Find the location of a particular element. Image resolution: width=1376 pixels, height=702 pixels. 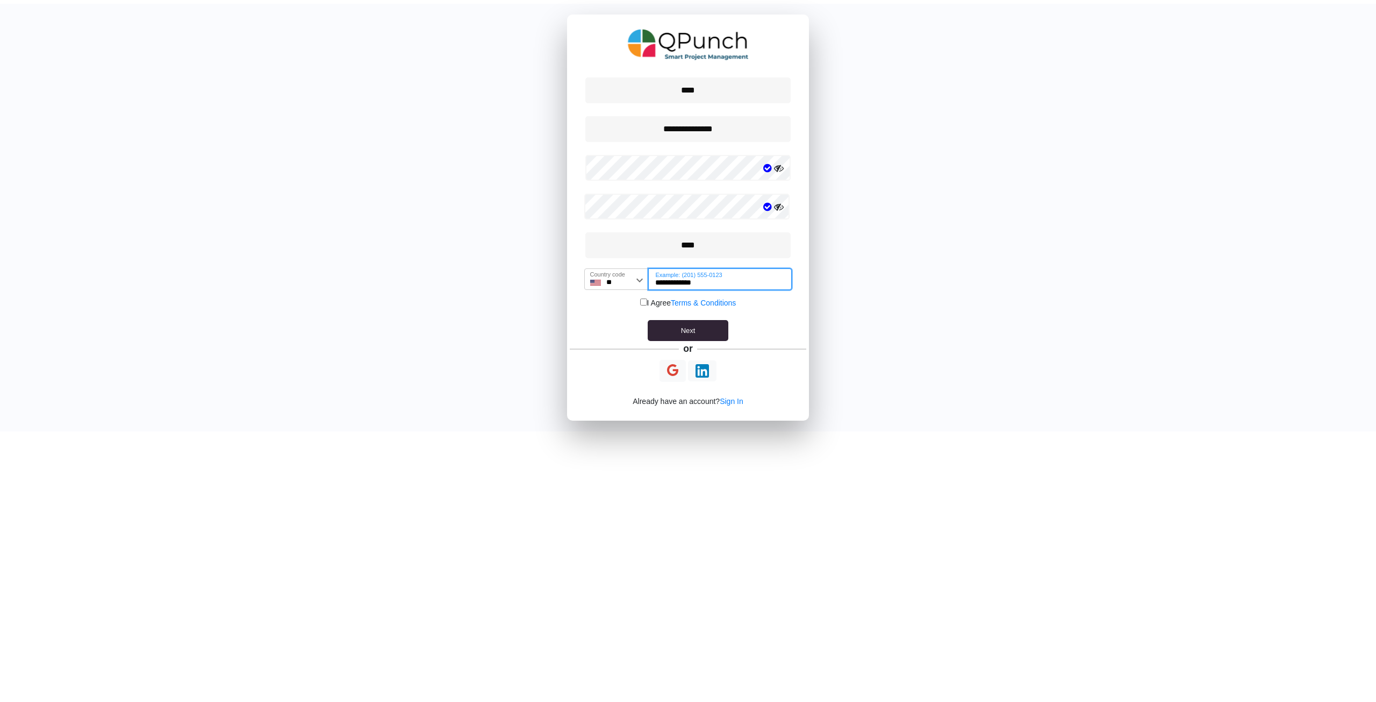

span: Next is located at coordinates (688, 330).